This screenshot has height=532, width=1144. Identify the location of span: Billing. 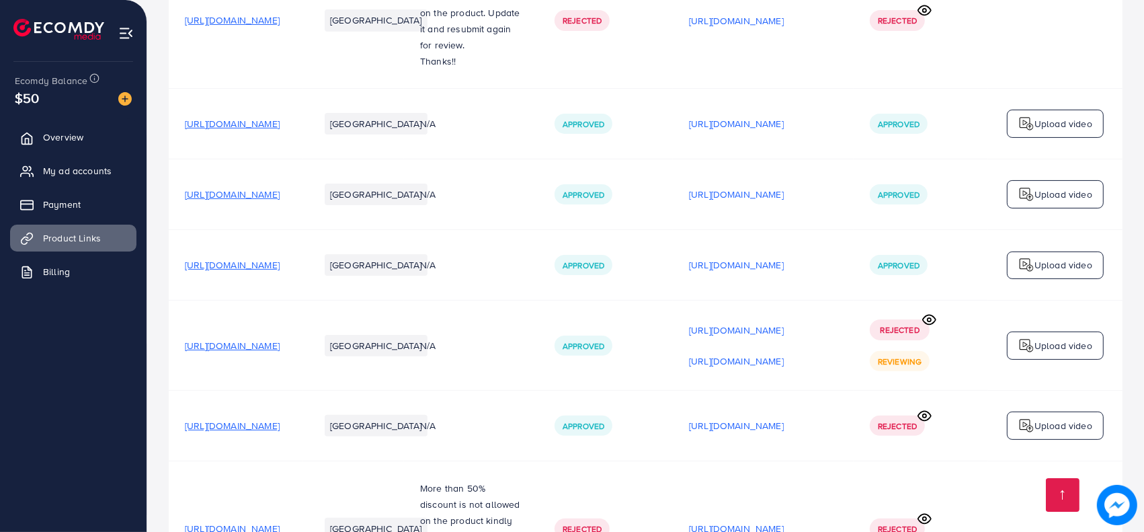
(56, 272).